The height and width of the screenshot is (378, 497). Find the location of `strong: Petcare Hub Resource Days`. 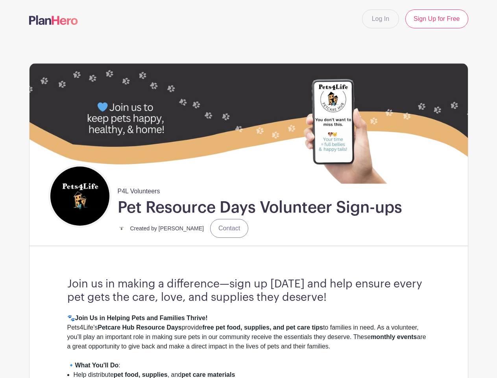

strong: Petcare Hub Resource Days is located at coordinates (139, 327).